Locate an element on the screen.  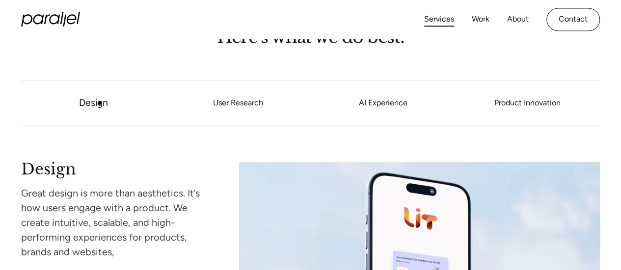
a: Design is located at coordinates (93, 103).